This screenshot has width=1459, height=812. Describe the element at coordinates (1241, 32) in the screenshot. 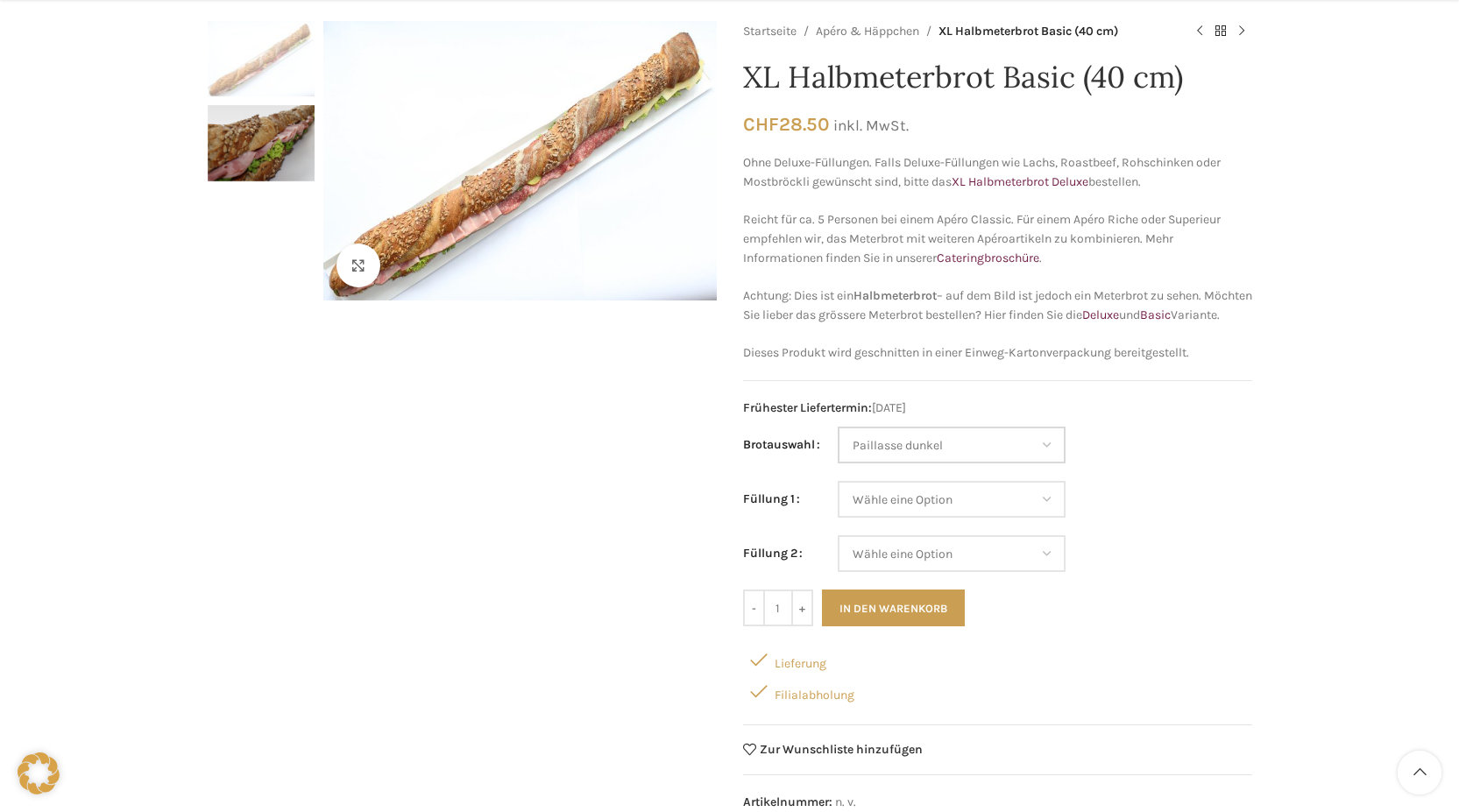

I see `a: Next product` at that location.